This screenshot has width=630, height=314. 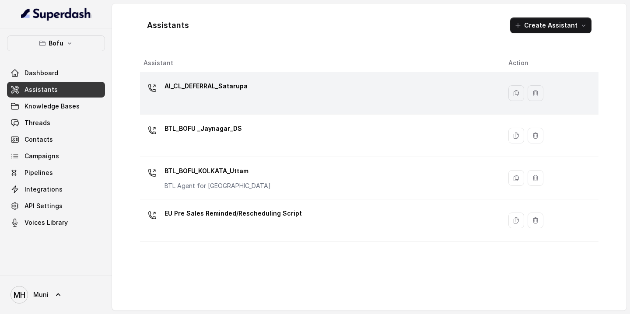 What do you see at coordinates (203, 129) in the screenshot?
I see `p: BTL_BOFU _Jaynagar_DS` at bounding box center [203, 129].